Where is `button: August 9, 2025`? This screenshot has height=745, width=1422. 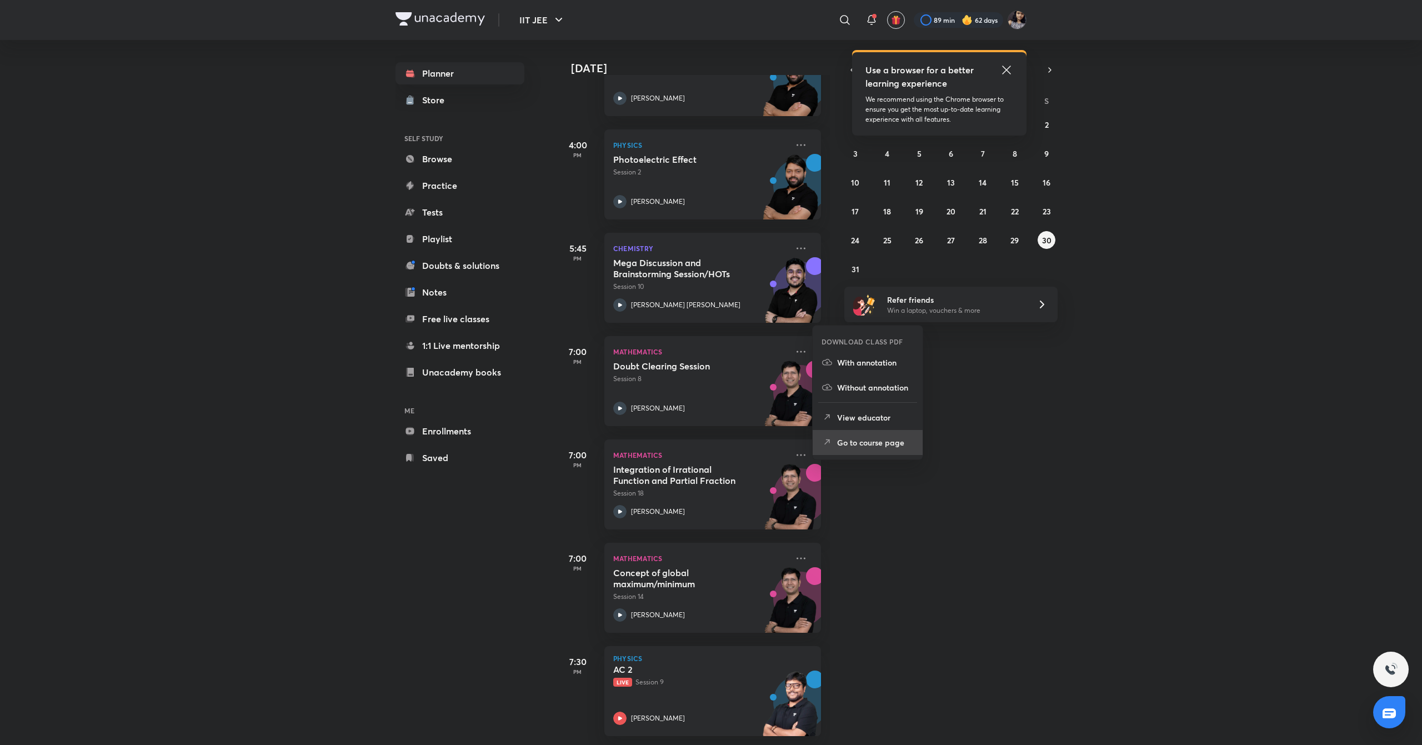
button: August 9, 2025 is located at coordinates (1047, 153).